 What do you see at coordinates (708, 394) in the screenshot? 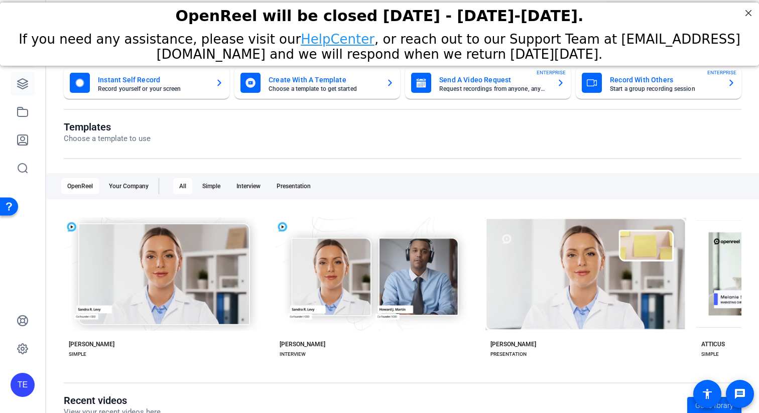
I see `mat-icon: accessibility` at bounding box center [708, 394].